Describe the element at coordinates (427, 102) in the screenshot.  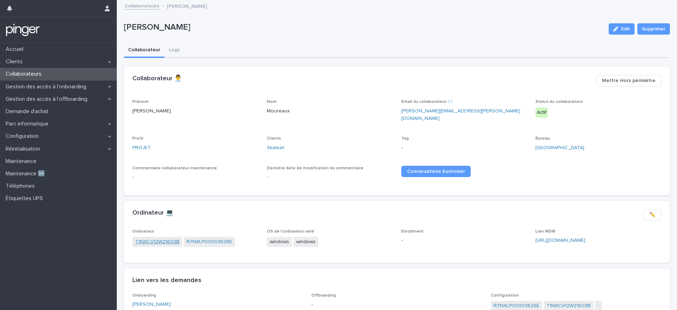
I see `span: Email du collaborateur ✉️` at that location.